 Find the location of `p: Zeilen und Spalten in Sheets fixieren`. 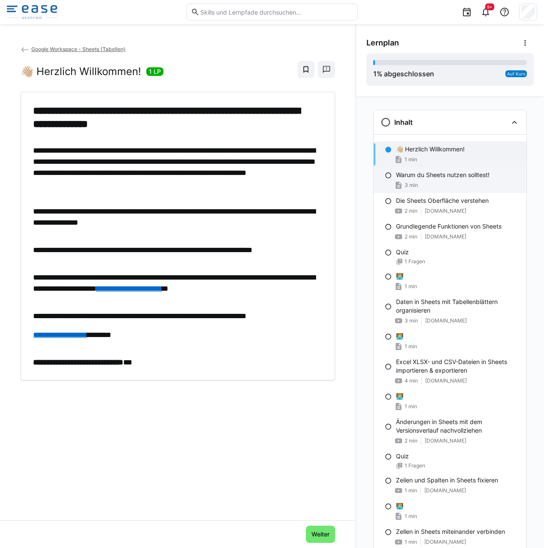

p: Zeilen und Spalten in Sheets fixieren is located at coordinates (447, 480).